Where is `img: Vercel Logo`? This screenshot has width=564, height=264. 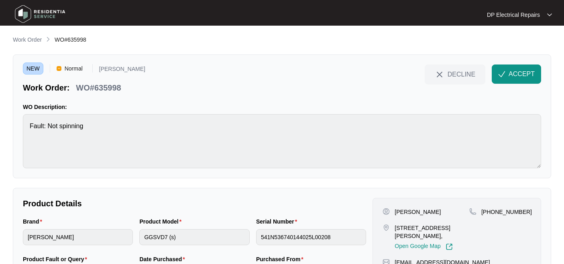
img: Vercel Logo is located at coordinates (59, 69).